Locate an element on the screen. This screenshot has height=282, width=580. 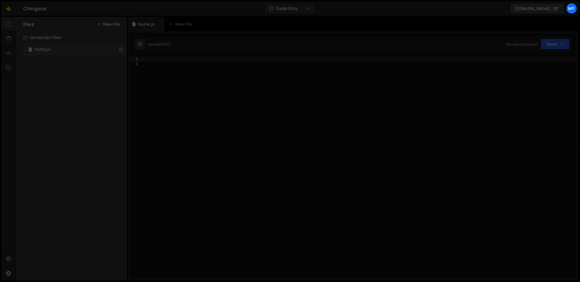
div: Not saved to prod is located at coordinates (522, 44).